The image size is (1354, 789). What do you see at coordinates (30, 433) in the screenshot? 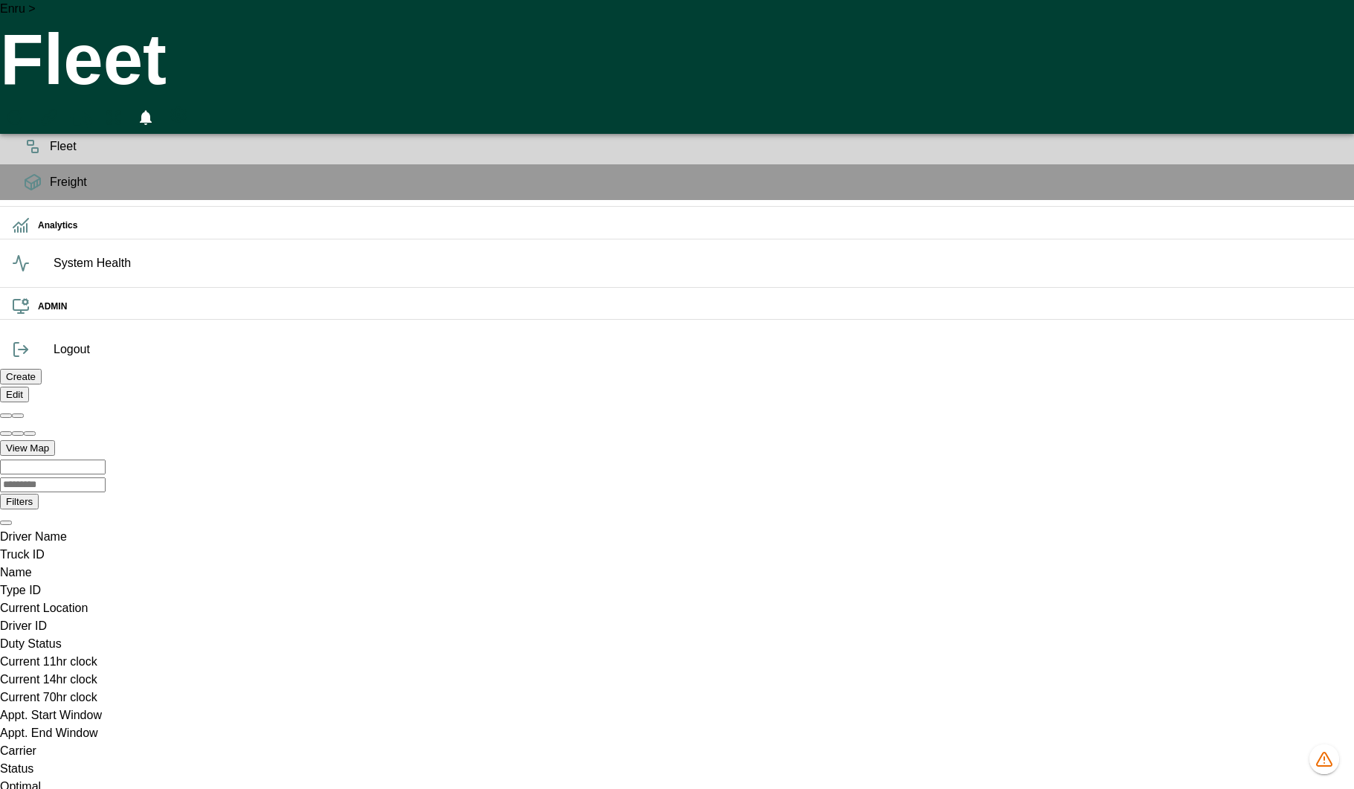
I see `button: Zoom to fit` at bounding box center [30, 433].